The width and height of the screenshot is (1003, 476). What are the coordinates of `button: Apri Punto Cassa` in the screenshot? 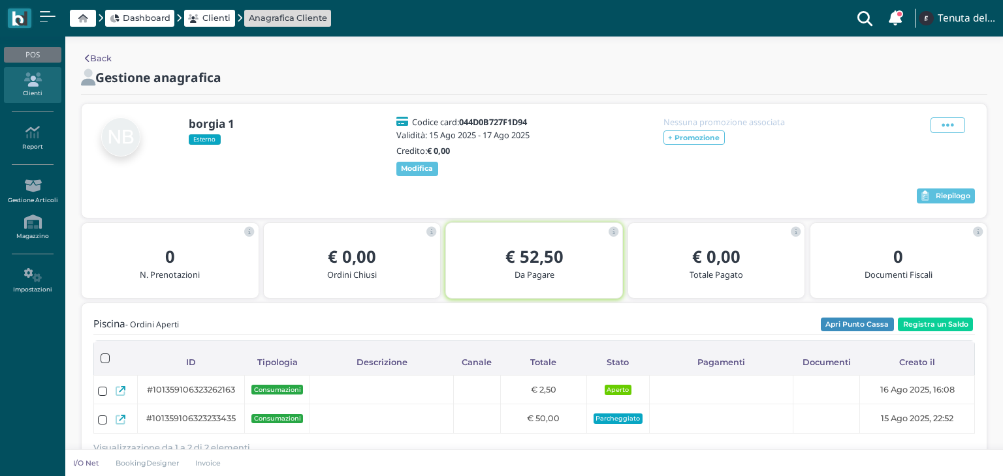 It's located at (857, 325).